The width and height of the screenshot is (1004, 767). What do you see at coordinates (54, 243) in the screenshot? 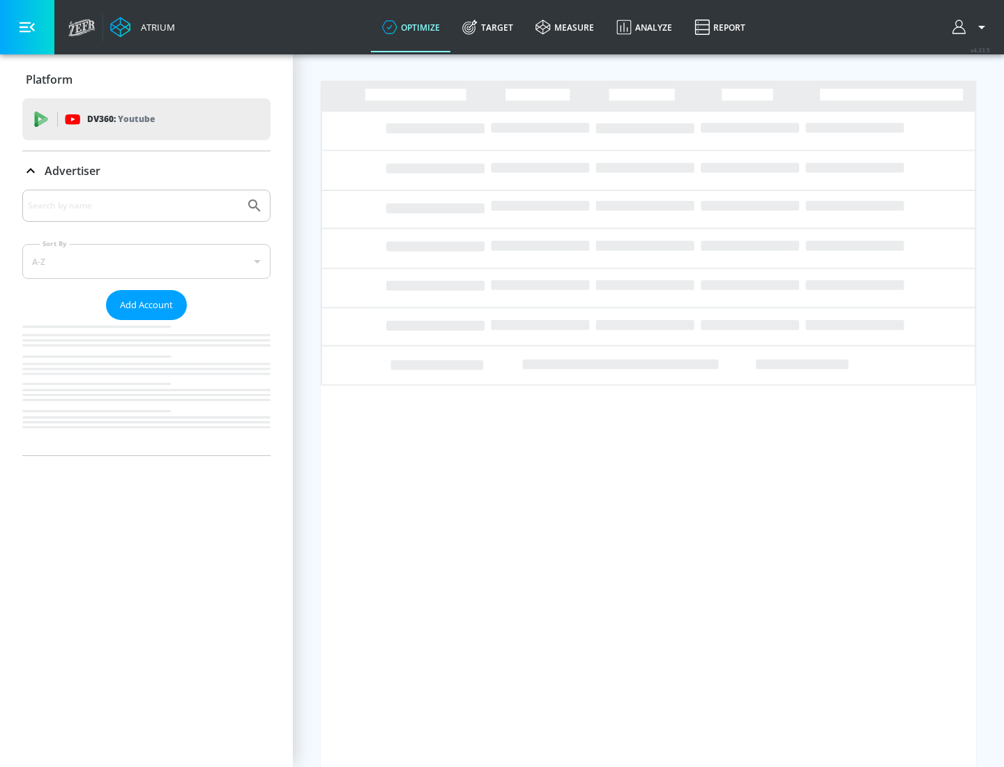
I see `label: Sort By` at bounding box center [54, 243].